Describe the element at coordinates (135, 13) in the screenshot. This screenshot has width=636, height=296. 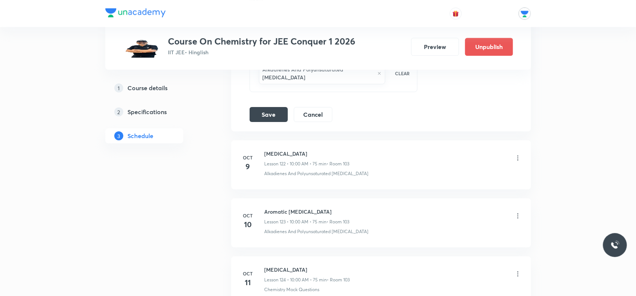
I see `img: Company Logo` at that location.